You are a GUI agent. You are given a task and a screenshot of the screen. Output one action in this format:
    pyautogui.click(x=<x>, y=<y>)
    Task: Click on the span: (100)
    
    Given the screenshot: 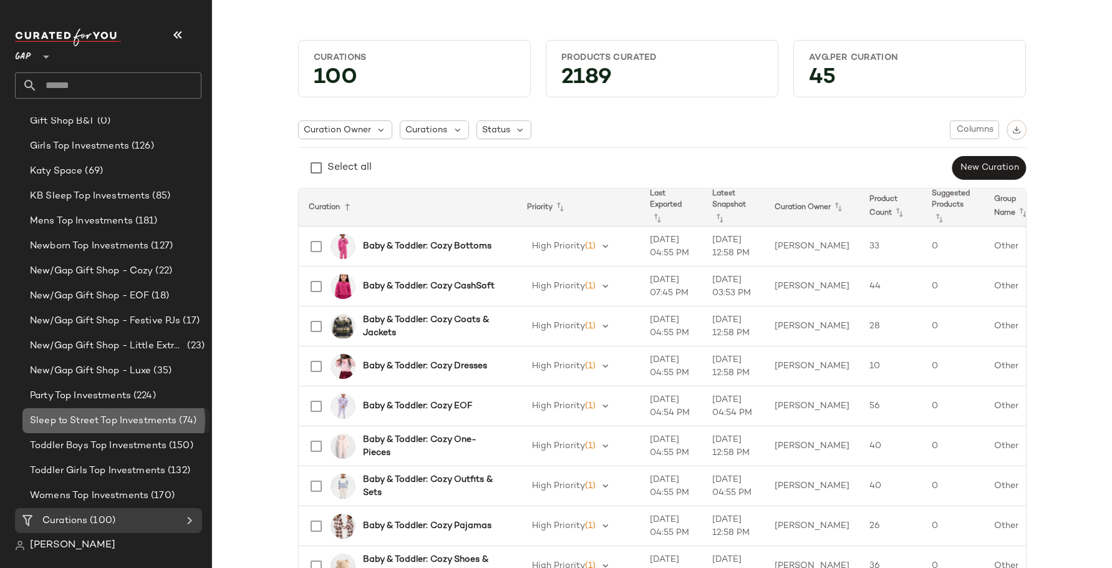 What is the action you would take?
    pyautogui.click(x=101, y=520)
    